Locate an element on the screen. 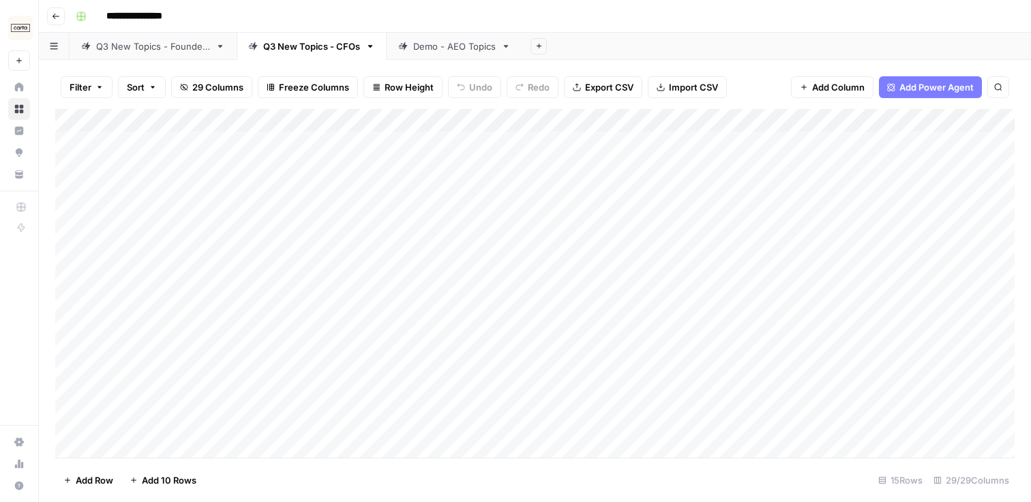 The image size is (1031, 502). span: 29 Columns is located at coordinates (217, 87).